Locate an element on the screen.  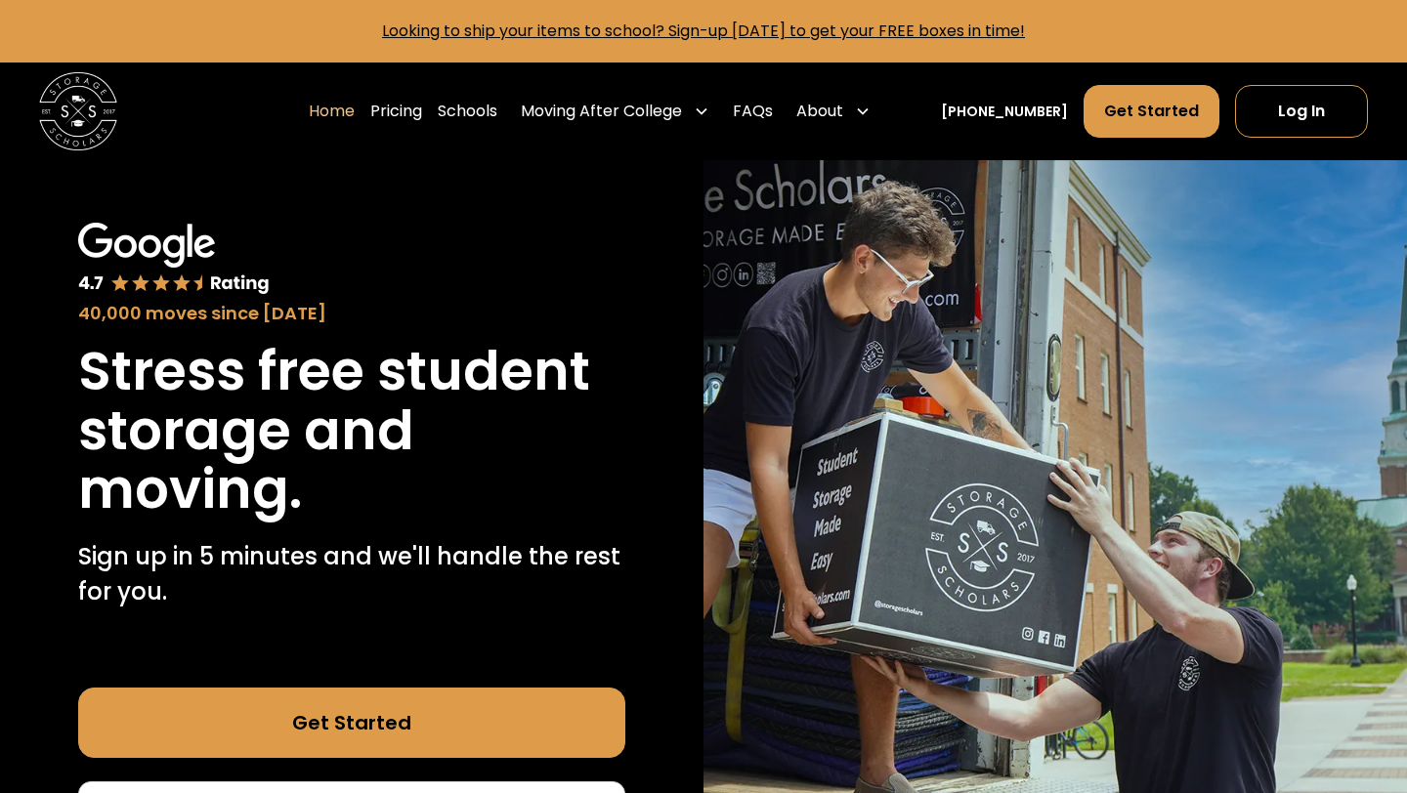
a: Log In is located at coordinates (1302, 111).